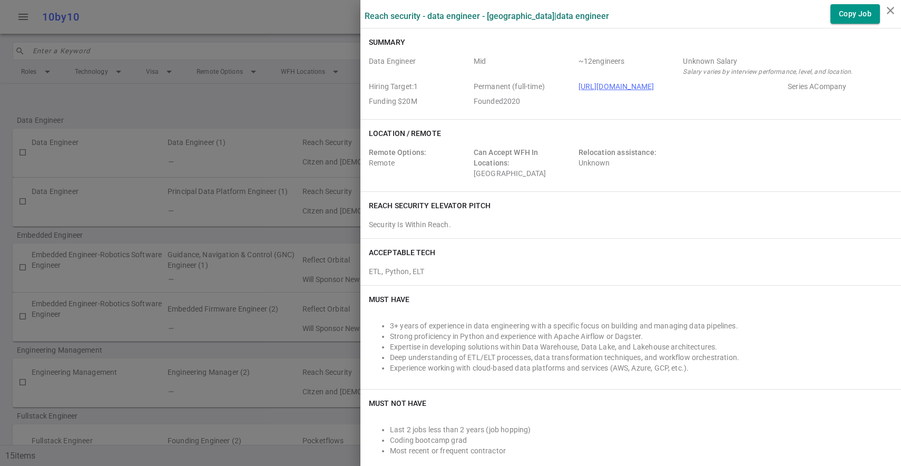 This screenshot has width=901, height=466. I want to click on li: Coding bootcamp grad, so click(641, 440).